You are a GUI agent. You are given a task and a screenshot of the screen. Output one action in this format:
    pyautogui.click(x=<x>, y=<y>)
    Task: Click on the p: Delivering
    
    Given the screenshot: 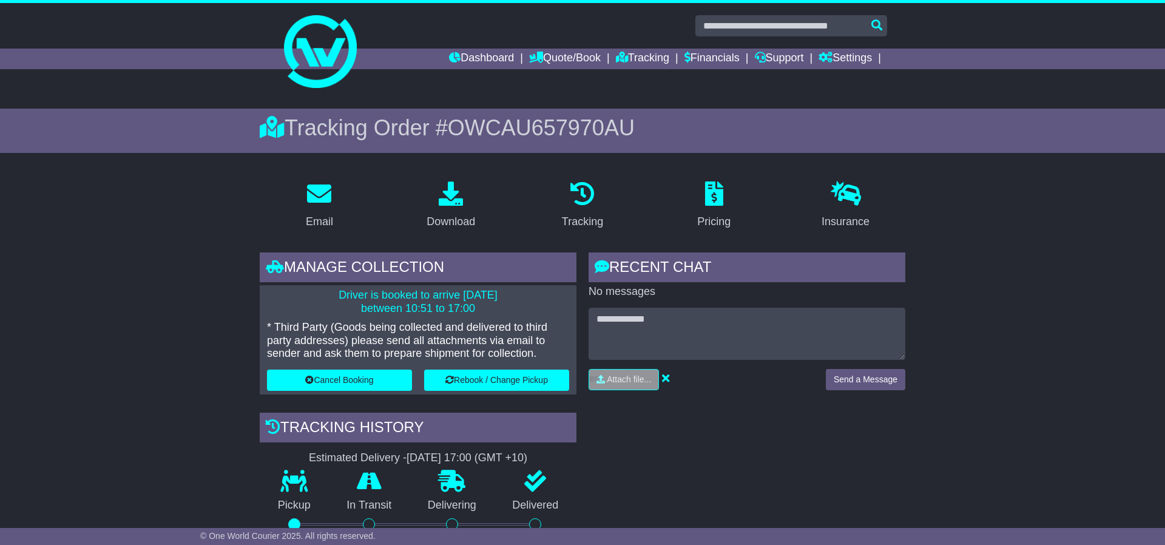 What is the action you would take?
    pyautogui.click(x=452, y=505)
    